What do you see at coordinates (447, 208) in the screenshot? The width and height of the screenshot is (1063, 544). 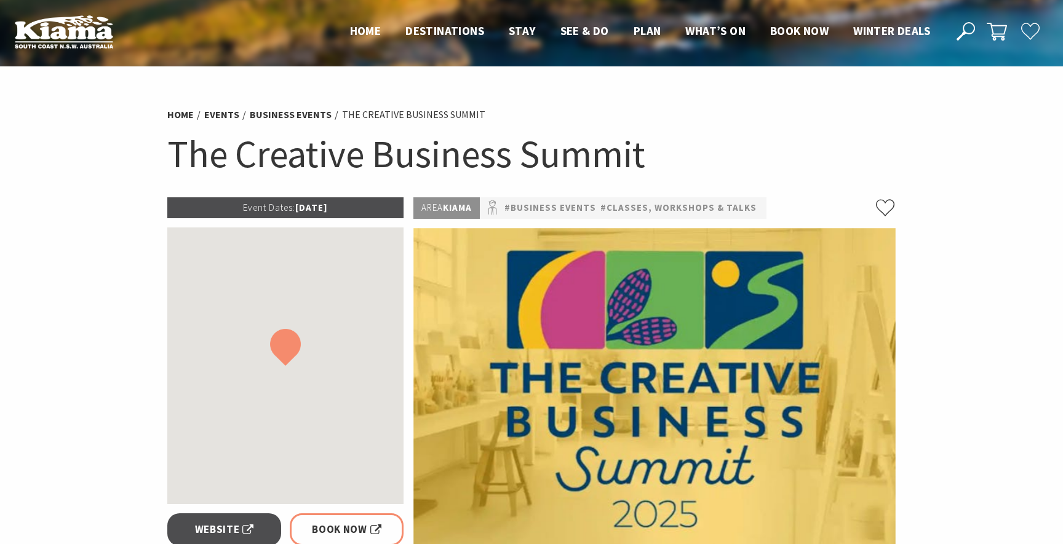 I see `p: Kiama` at bounding box center [447, 208].